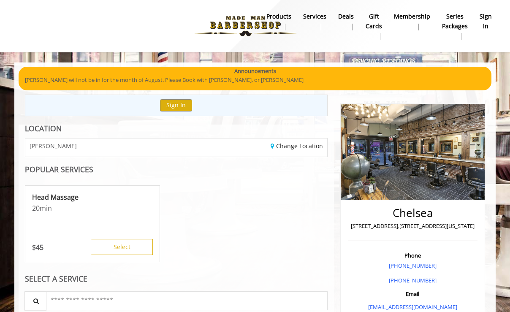 This screenshot has height=312, width=510. Describe the element at coordinates (59, 169) in the screenshot. I see `b: POPULAR SERVICES` at that location.